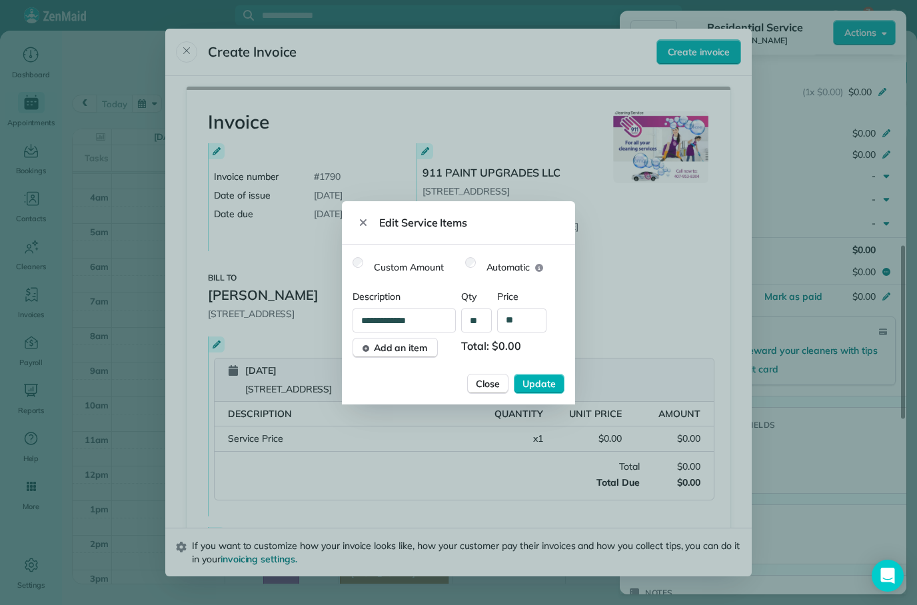 This screenshot has width=917, height=605. I want to click on span: Total: $0.00, so click(494, 348).